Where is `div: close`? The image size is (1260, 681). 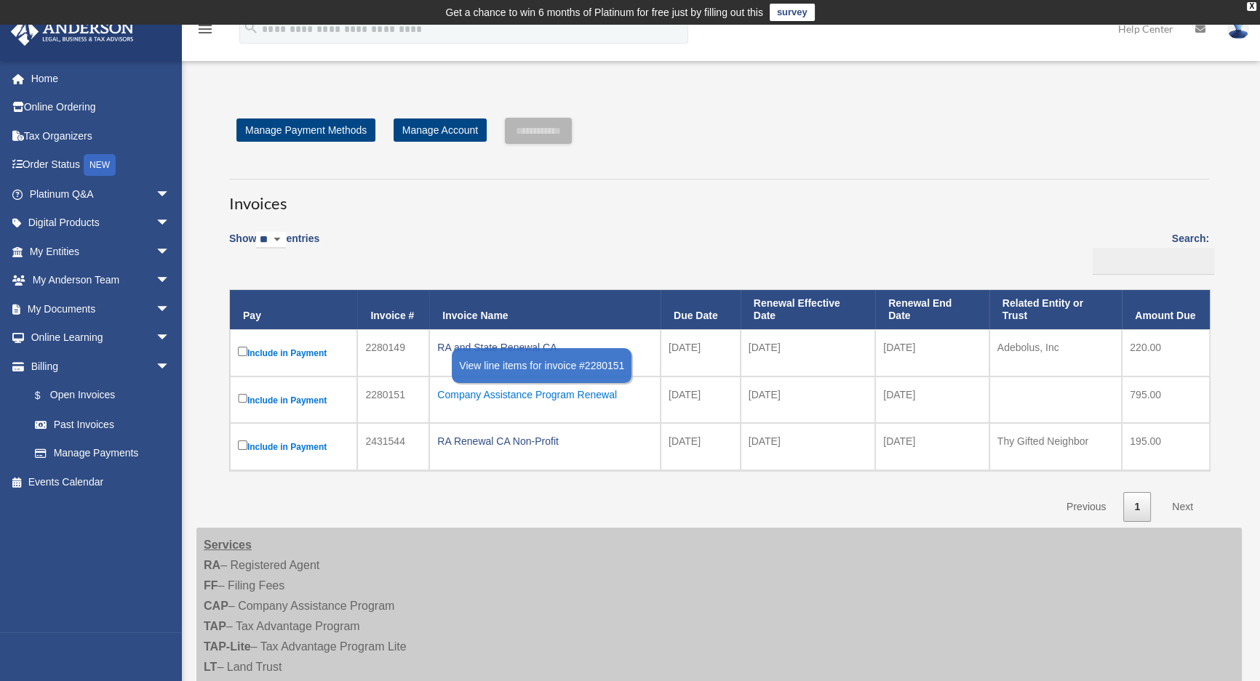
div: close is located at coordinates (1251, 7).